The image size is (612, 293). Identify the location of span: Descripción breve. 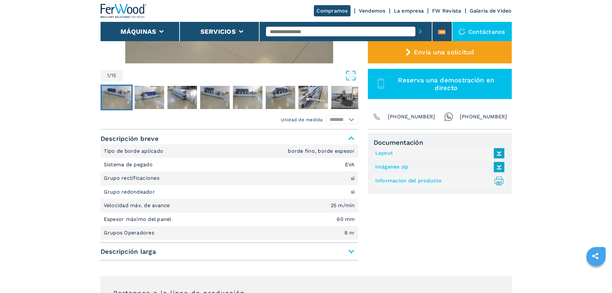
(229, 138).